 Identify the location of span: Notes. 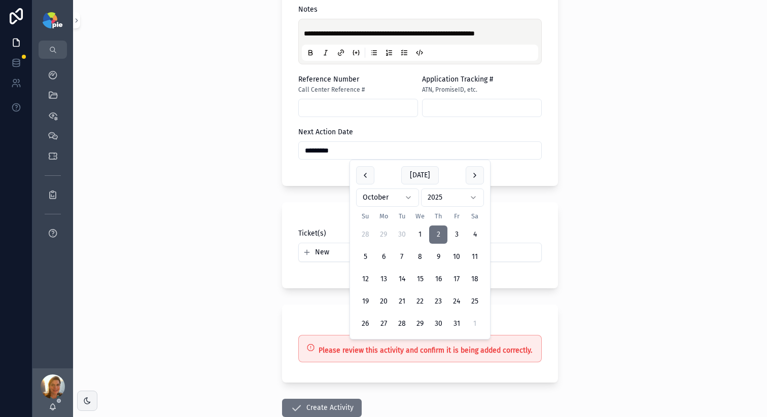
(308, 9).